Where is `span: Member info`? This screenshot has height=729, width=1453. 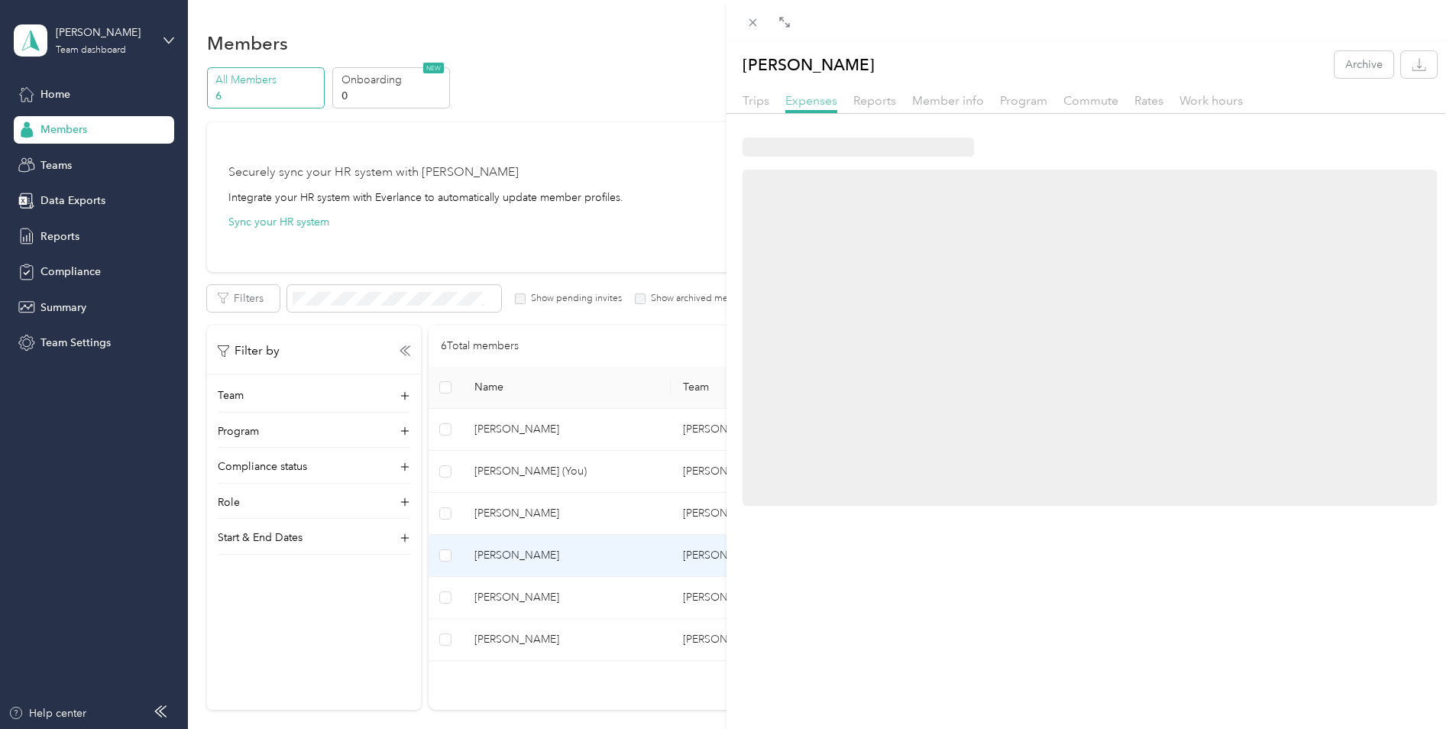
span: Member info is located at coordinates (948, 100).